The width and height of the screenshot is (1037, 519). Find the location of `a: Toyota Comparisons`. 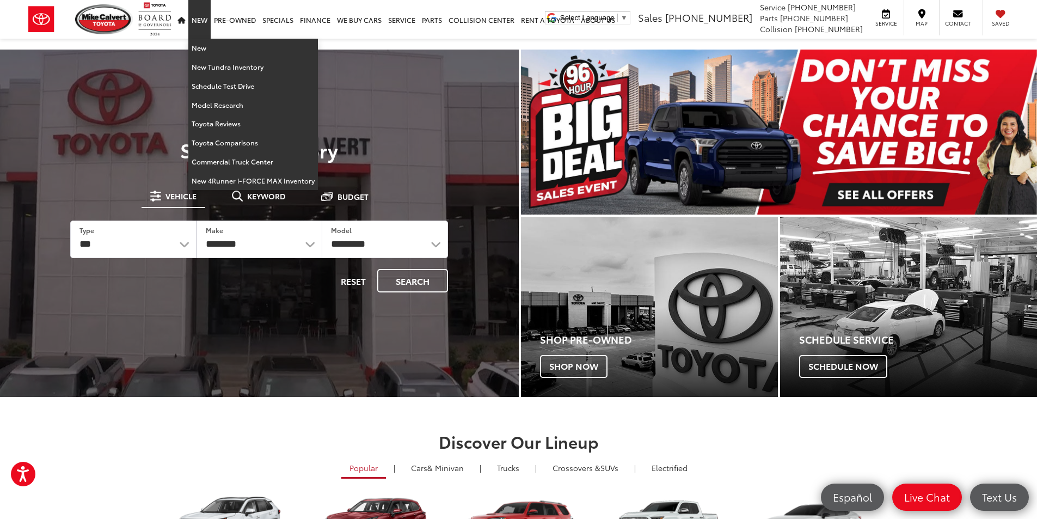

a: Toyota Comparisons is located at coordinates (253, 143).